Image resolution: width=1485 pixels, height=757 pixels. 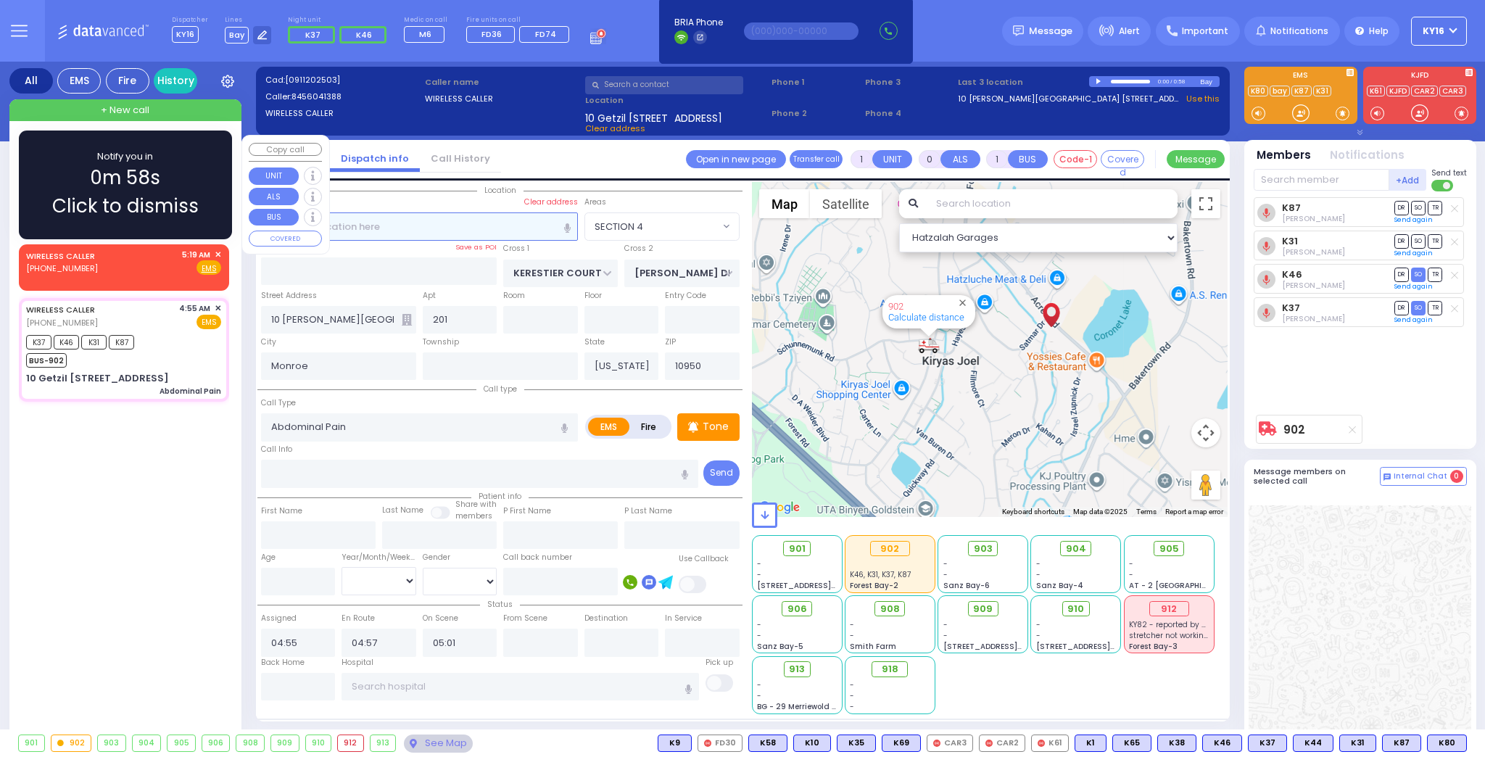 What do you see at coordinates (606, 619) in the screenshot?
I see `label: Destination` at bounding box center [606, 619].